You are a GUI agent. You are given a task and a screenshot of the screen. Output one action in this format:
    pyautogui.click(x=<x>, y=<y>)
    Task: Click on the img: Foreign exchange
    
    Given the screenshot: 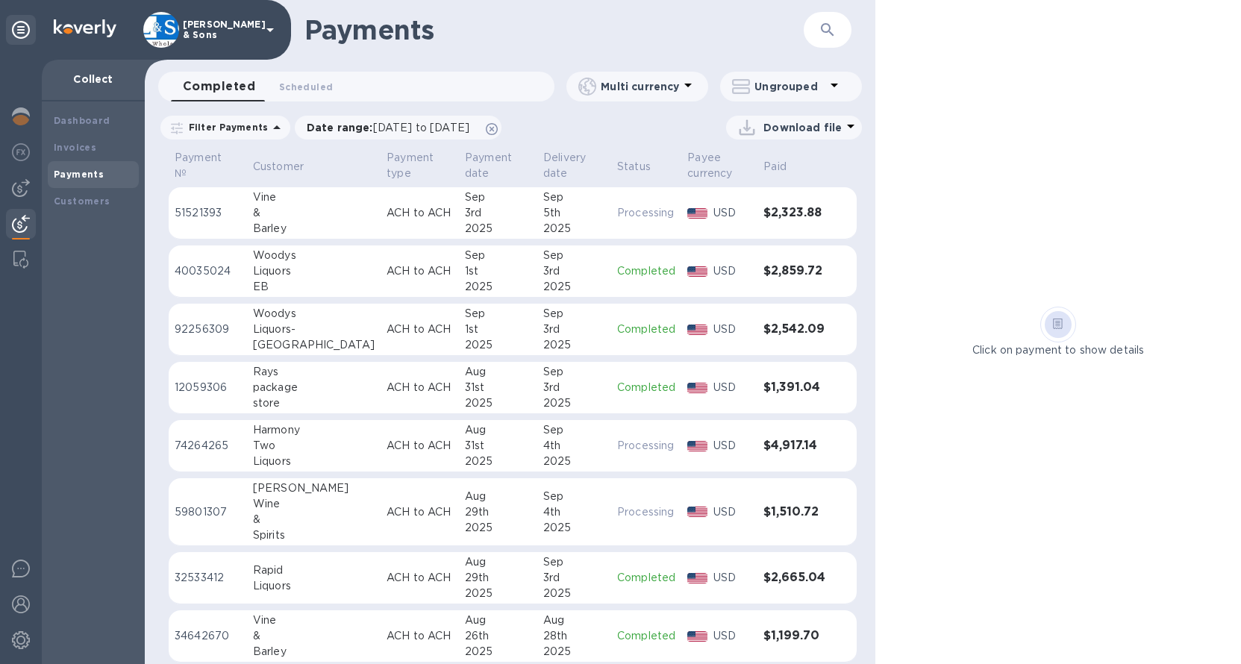 What is the action you would take?
    pyautogui.click(x=21, y=152)
    